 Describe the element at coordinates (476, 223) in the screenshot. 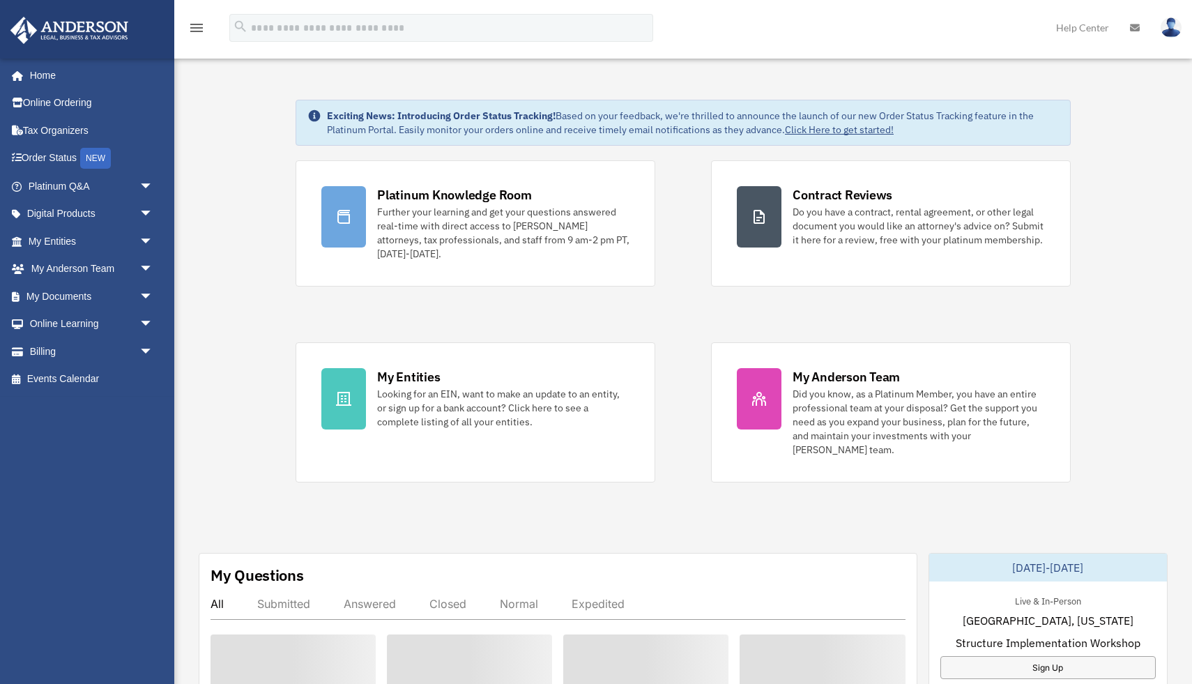

I see `a: Platinum Knowledge Room Further your learning and get your questions answered real-time with dire...` at that location.